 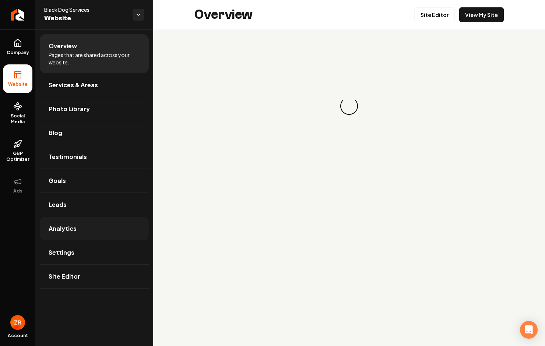 What do you see at coordinates (18, 156) in the screenshot?
I see `span: GBP Optimizer` at bounding box center [18, 156].